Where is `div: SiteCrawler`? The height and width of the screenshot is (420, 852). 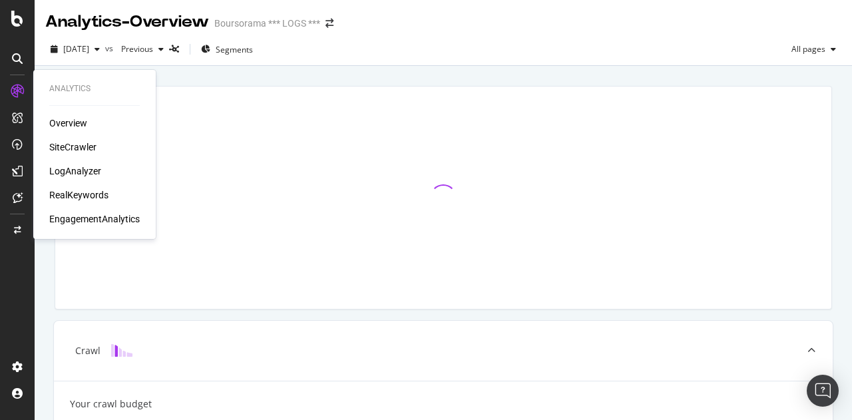
div: SiteCrawler is located at coordinates (73, 147).